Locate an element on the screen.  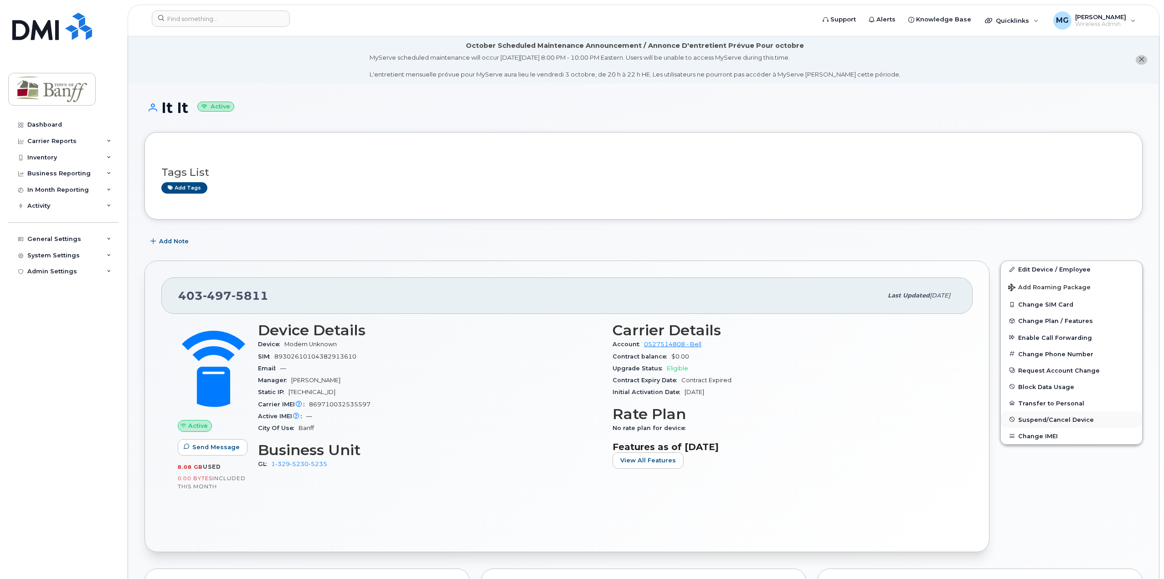
span: Eligible is located at coordinates (677, 368).